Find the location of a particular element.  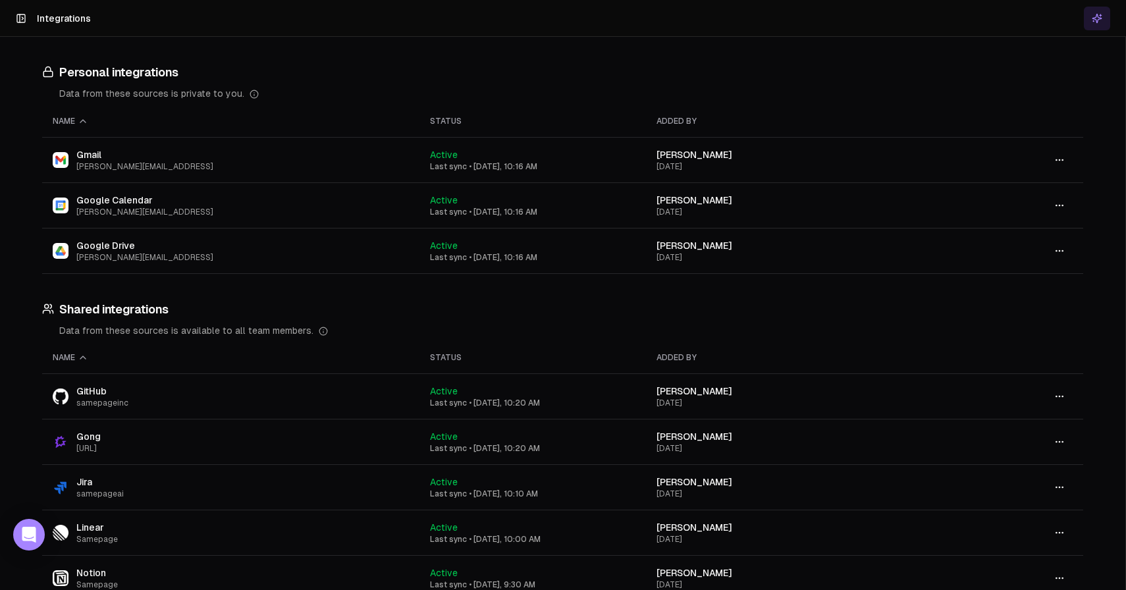

img: Google Calendar is located at coordinates (61, 205).